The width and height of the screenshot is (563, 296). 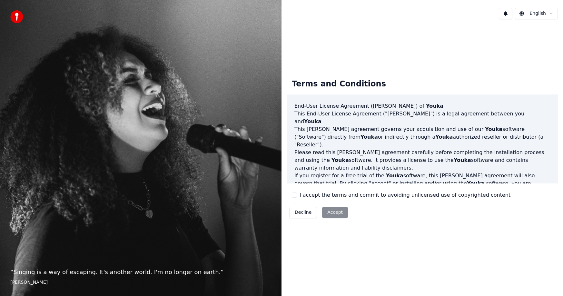 I want to click on p: “ Singing is a way of escaping. It's another world. I'm no longer on earth. ”, so click(x=141, y=272).